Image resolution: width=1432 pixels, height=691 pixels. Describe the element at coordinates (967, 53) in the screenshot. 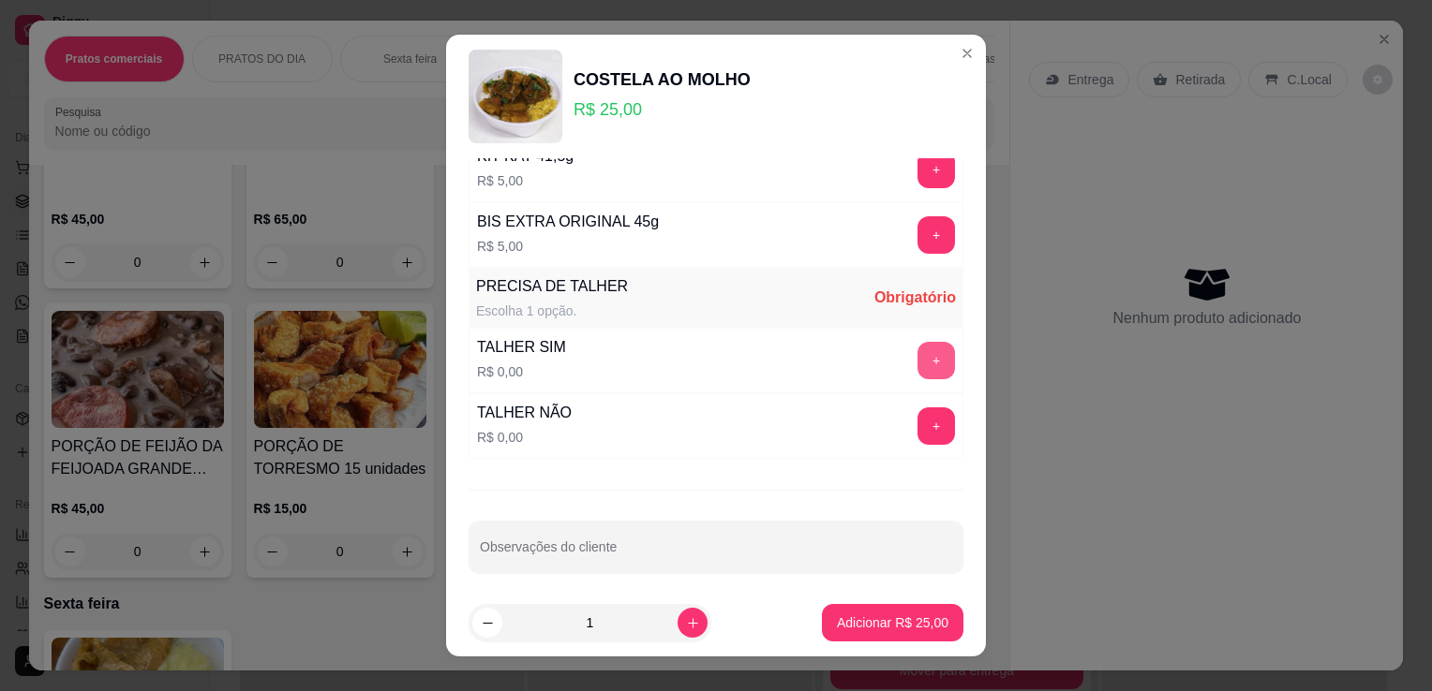

I see `button: Close` at that location.